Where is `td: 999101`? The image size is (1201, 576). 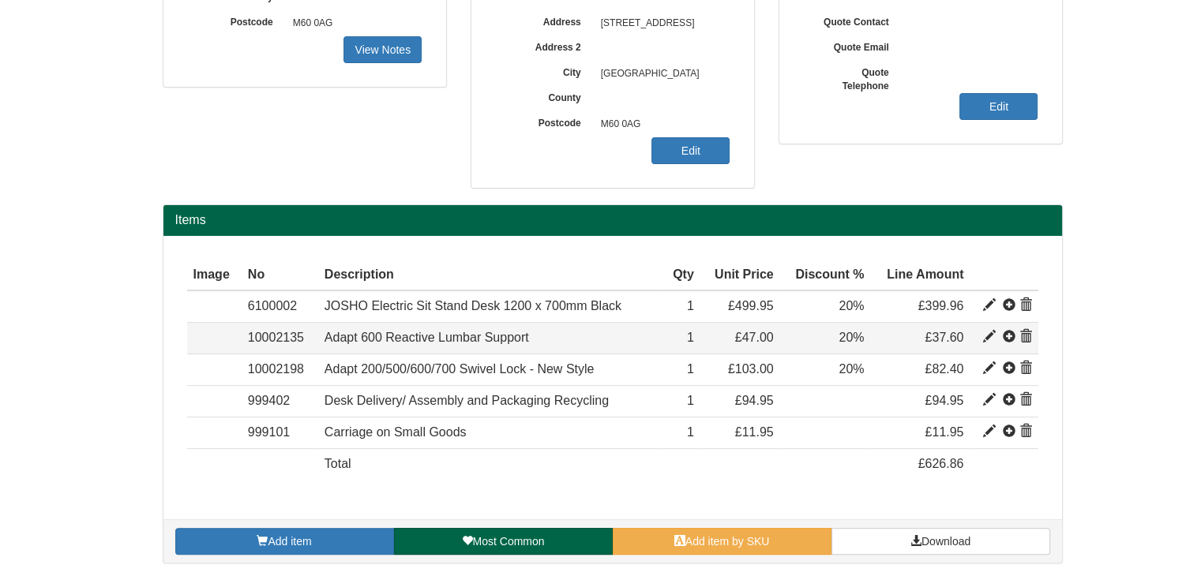
td: 999101 is located at coordinates (279, 433).